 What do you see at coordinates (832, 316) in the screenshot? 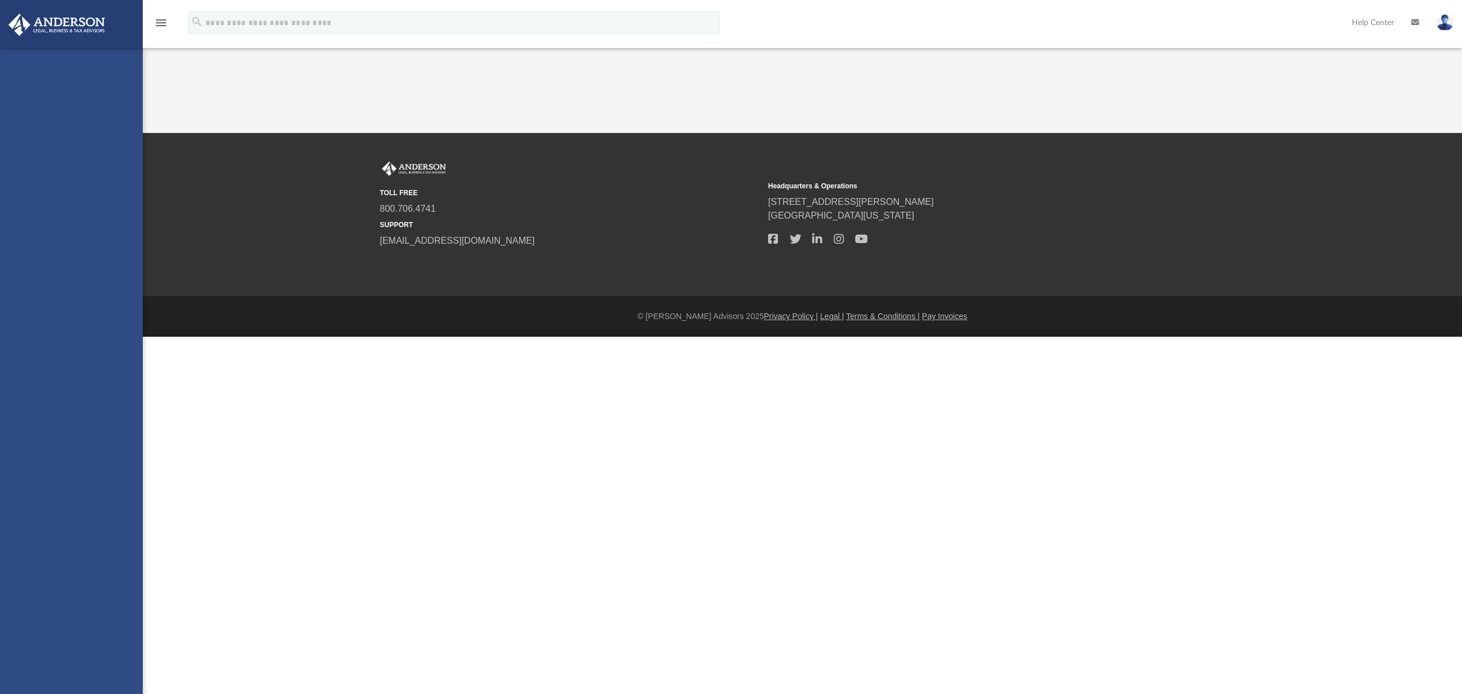
I see `a: Legal |` at bounding box center [832, 316].